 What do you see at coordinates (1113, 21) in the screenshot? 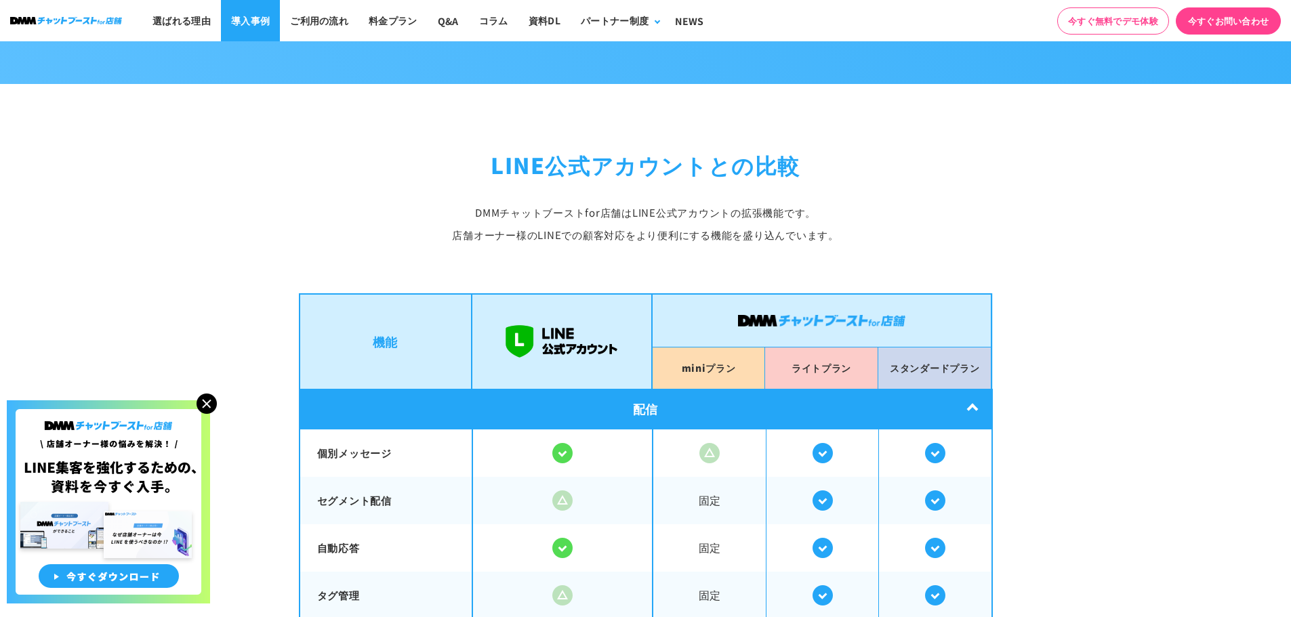
I see `a: 今すぐ無料でデモ体験` at bounding box center [1113, 21].